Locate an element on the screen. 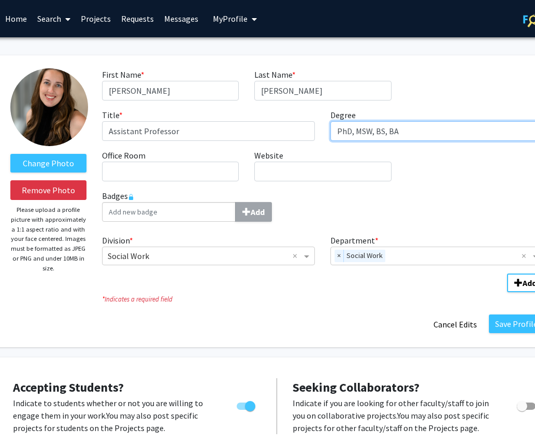  label: Last Name is located at coordinates (275, 75).